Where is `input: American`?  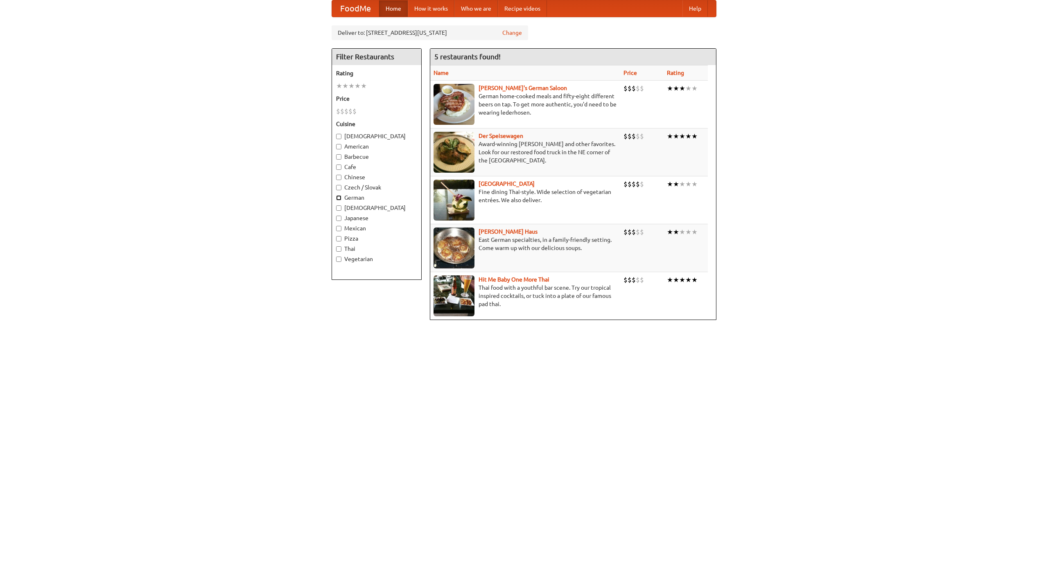
input: American is located at coordinates (338, 147).